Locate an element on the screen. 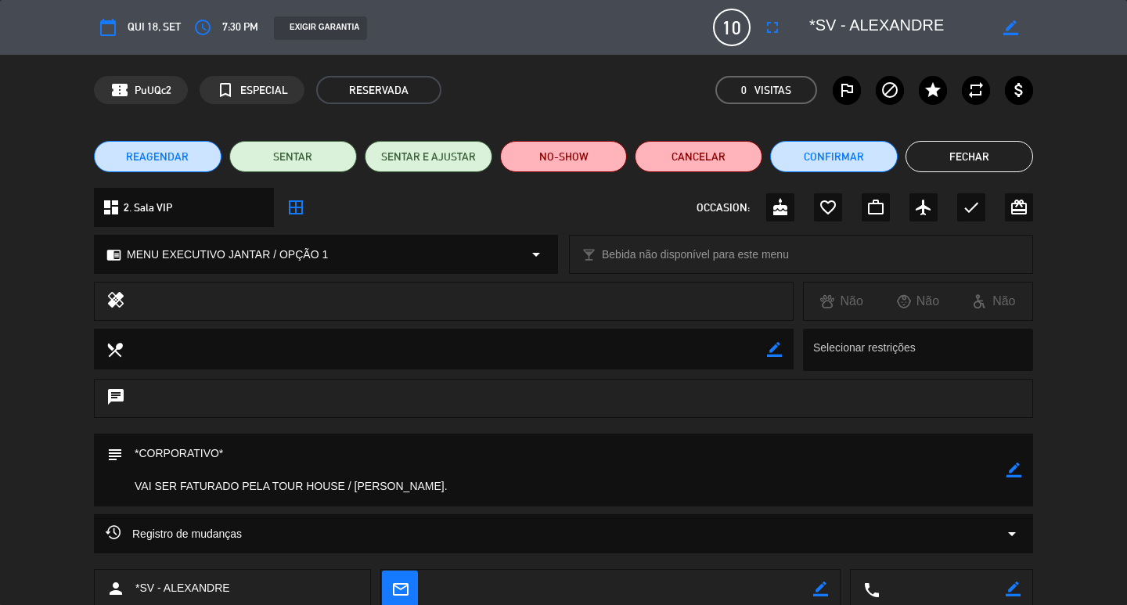  i: mail_outline is located at coordinates (400, 589).